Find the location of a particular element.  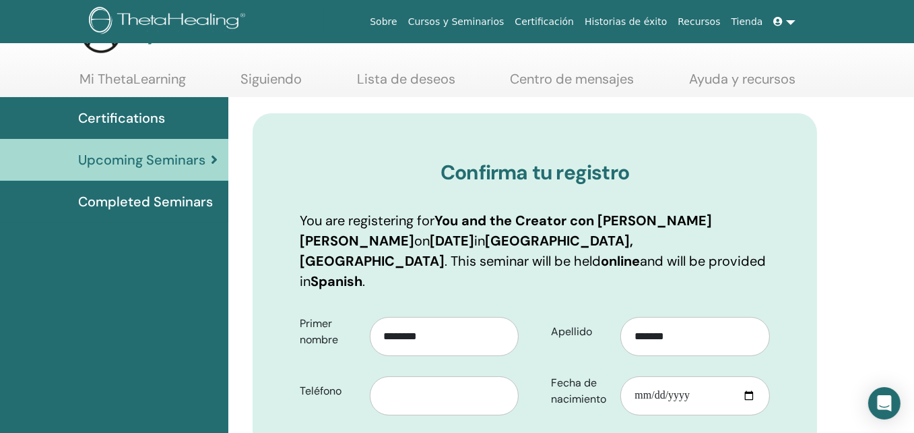

a: Certificación is located at coordinates (544, 22).